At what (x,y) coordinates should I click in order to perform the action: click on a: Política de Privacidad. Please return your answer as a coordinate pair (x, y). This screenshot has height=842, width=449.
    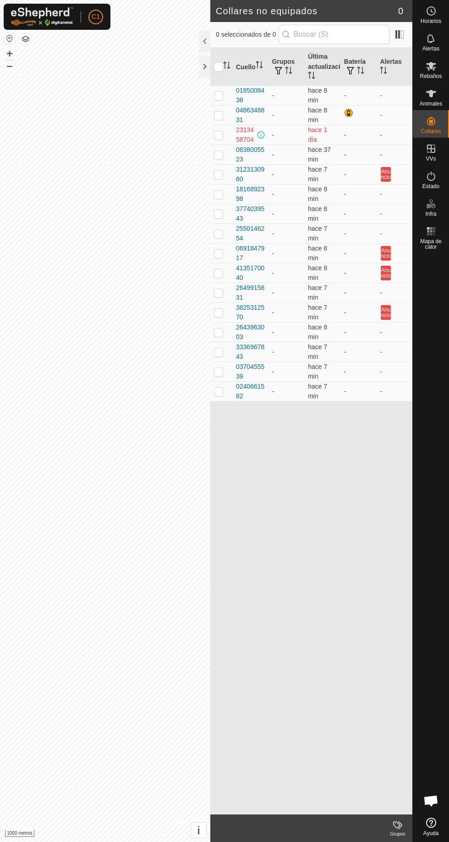
    Looking at the image, I should click on (84, 834).